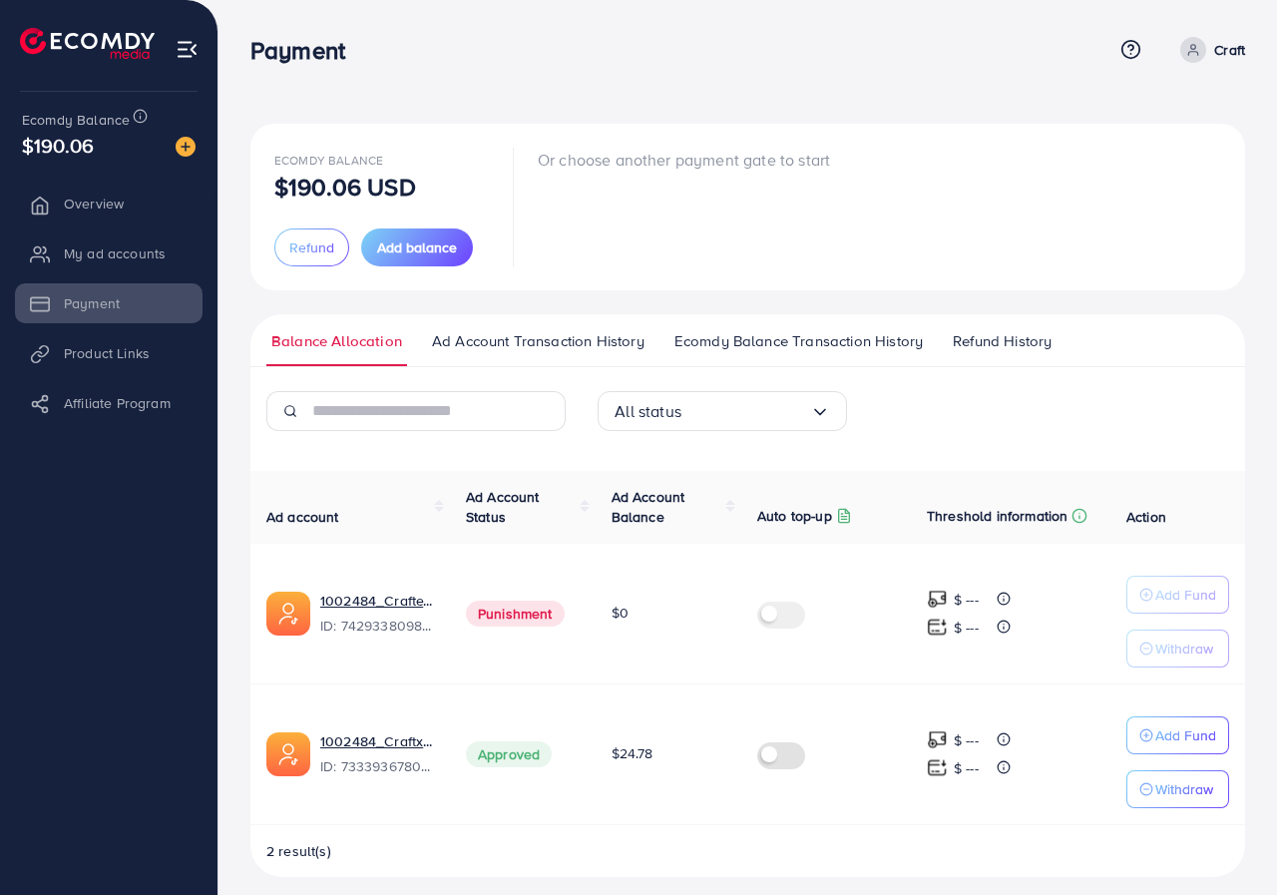  What do you see at coordinates (377, 766) in the screenshot?
I see `span: ID: 7333936780338642945` at bounding box center [377, 766].